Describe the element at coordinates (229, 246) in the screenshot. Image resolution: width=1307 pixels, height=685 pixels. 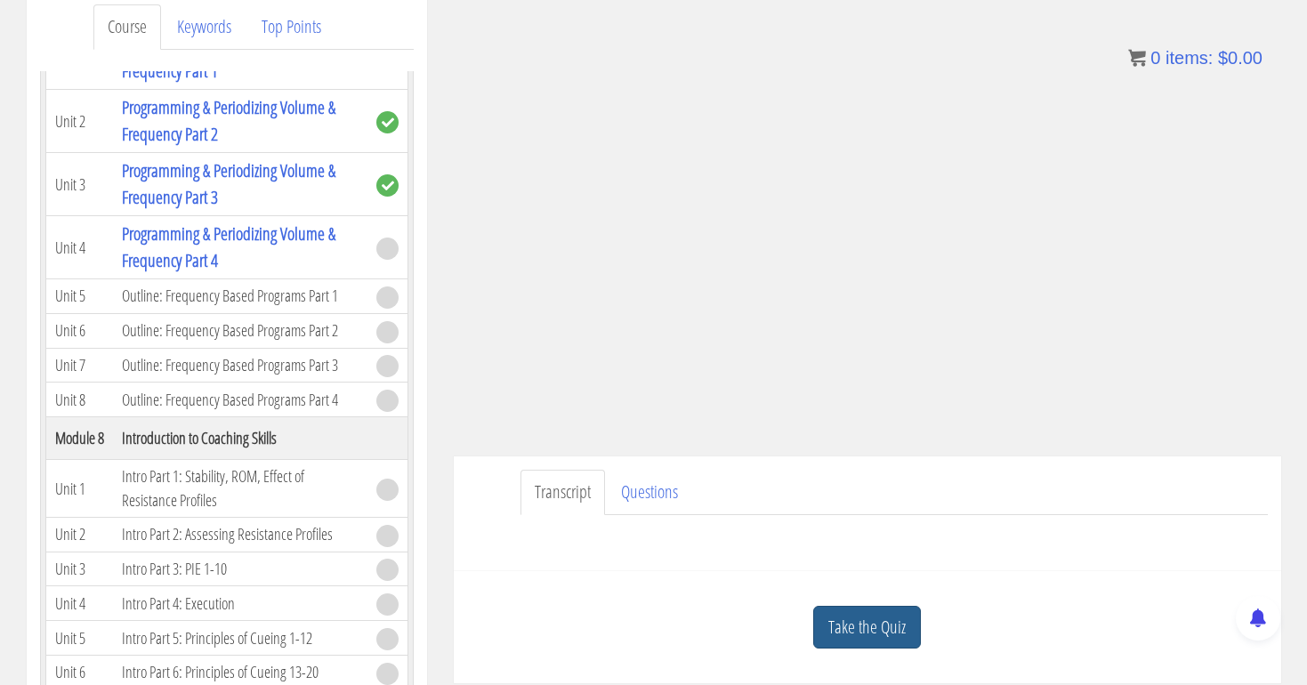
I see `a: Programming & Periodizing Volume & Frequency Part 4` at that location.